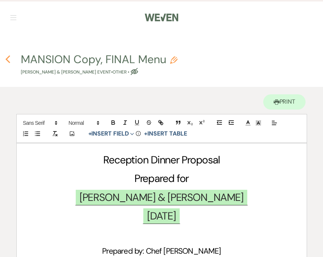 This screenshot has width=323, height=257. What do you see at coordinates (162, 178) in the screenshot?
I see `span: Prepared for` at bounding box center [162, 178].